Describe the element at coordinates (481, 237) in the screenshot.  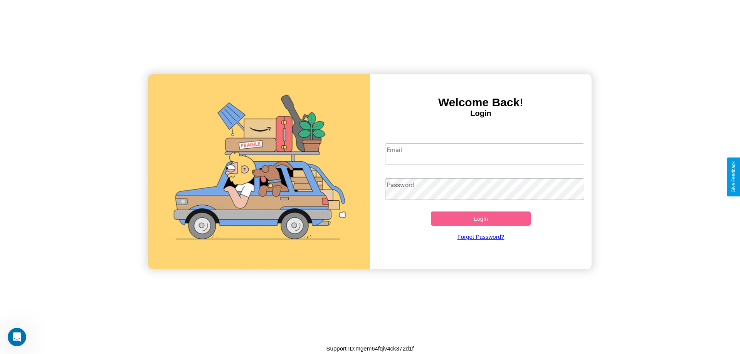
I see `a: Forgot Password?` at that location.